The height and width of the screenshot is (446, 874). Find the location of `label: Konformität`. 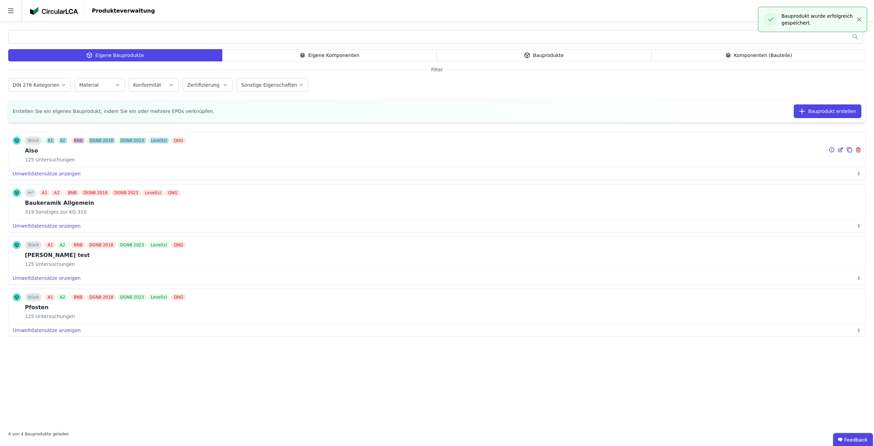

label: Konformität is located at coordinates (148, 85).